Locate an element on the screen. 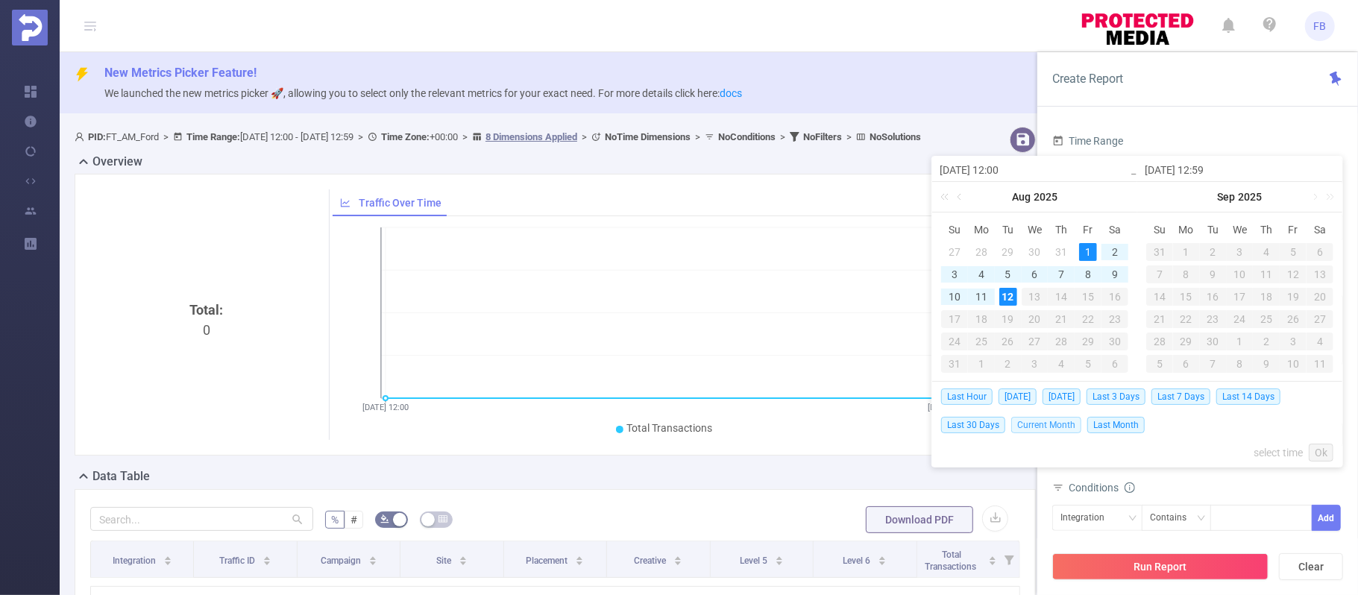  td: October 1, 2025 is located at coordinates (1240, 342).